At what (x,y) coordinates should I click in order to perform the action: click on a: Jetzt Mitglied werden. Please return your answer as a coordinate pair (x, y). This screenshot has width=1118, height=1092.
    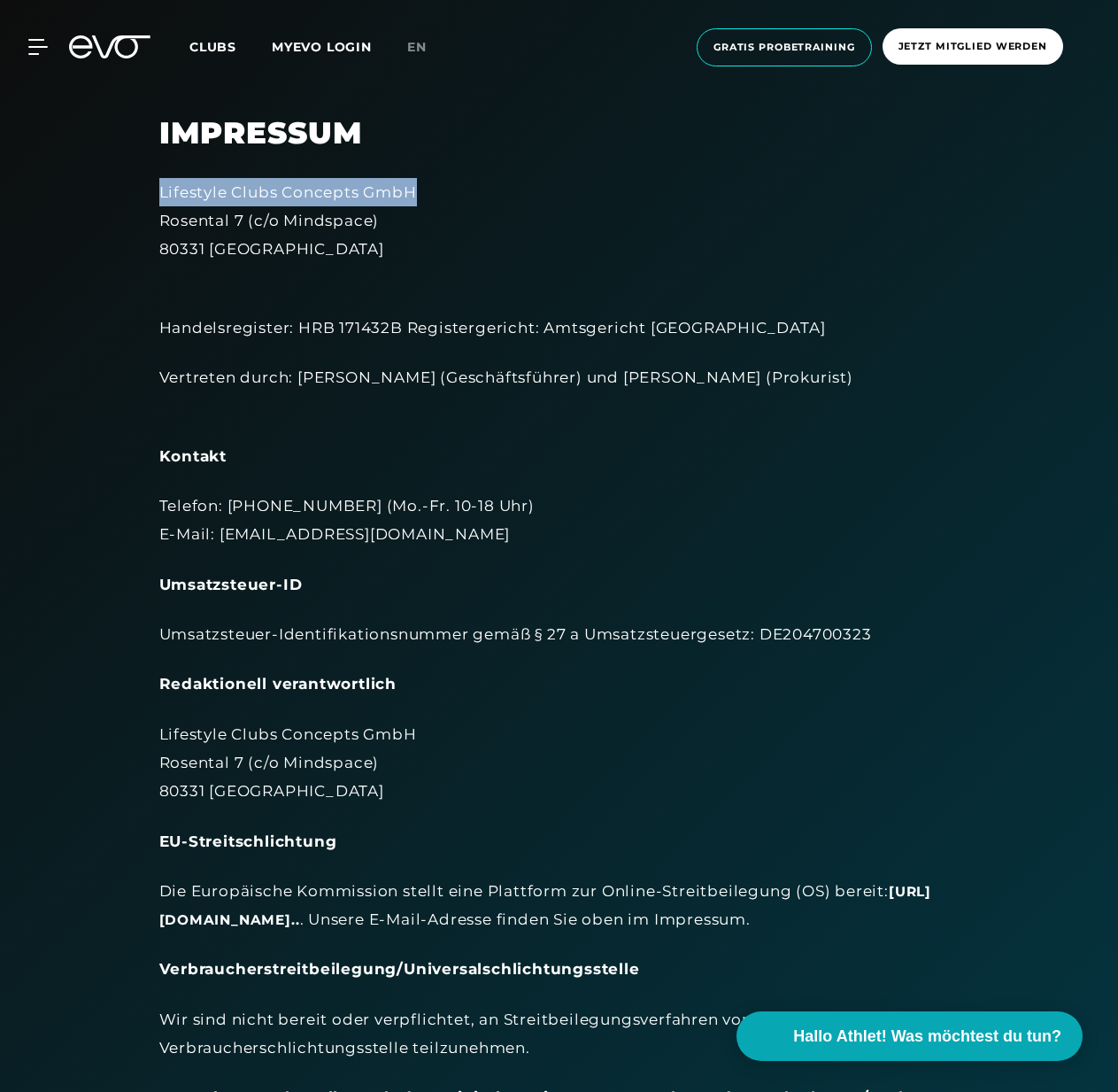
    Looking at the image, I should click on (973, 47).